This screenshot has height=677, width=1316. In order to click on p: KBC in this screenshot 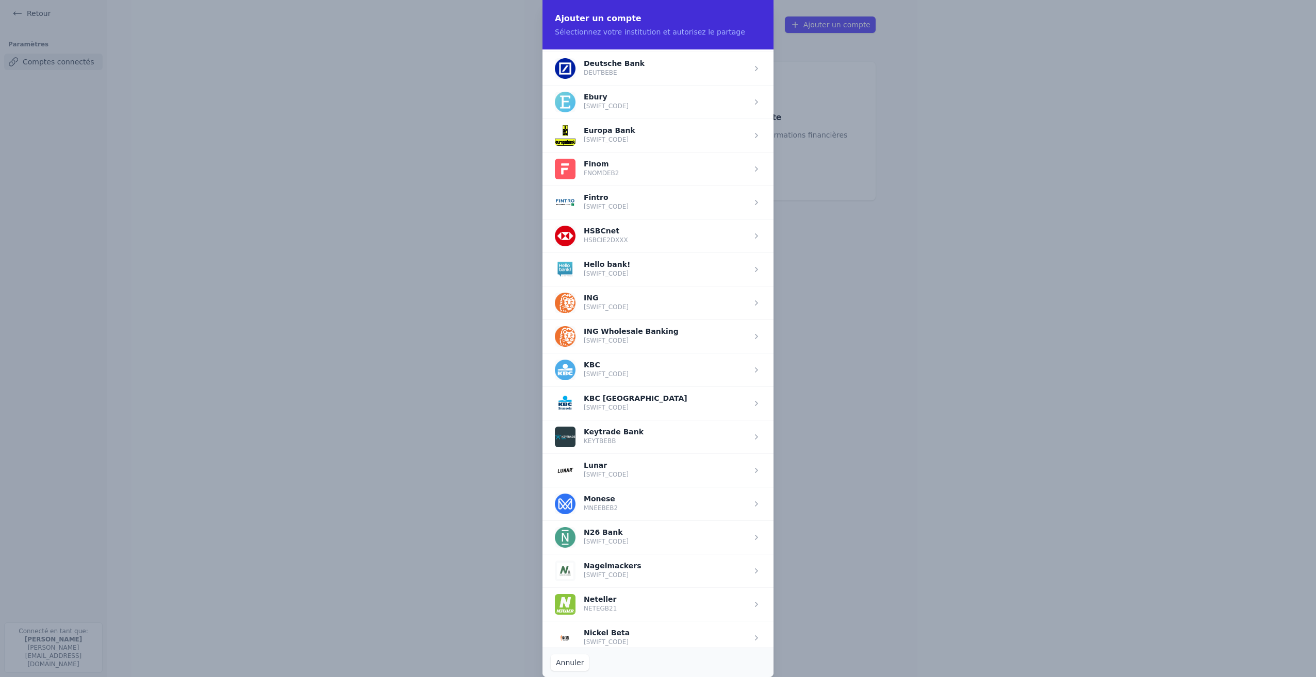, I will do `click(606, 365)`.